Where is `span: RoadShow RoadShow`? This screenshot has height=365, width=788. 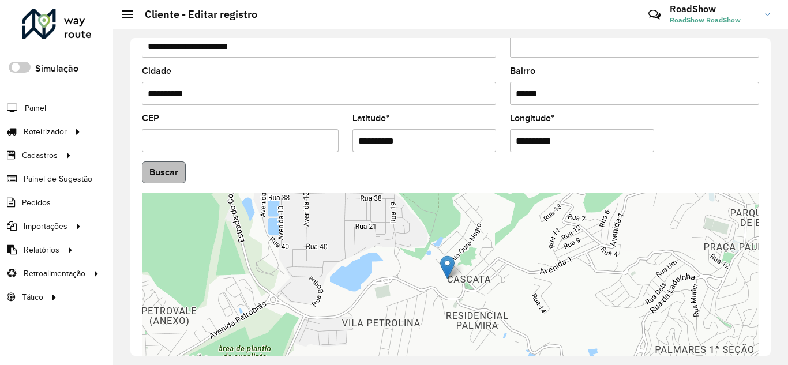 span: RoadShow RoadShow is located at coordinates (713, 20).